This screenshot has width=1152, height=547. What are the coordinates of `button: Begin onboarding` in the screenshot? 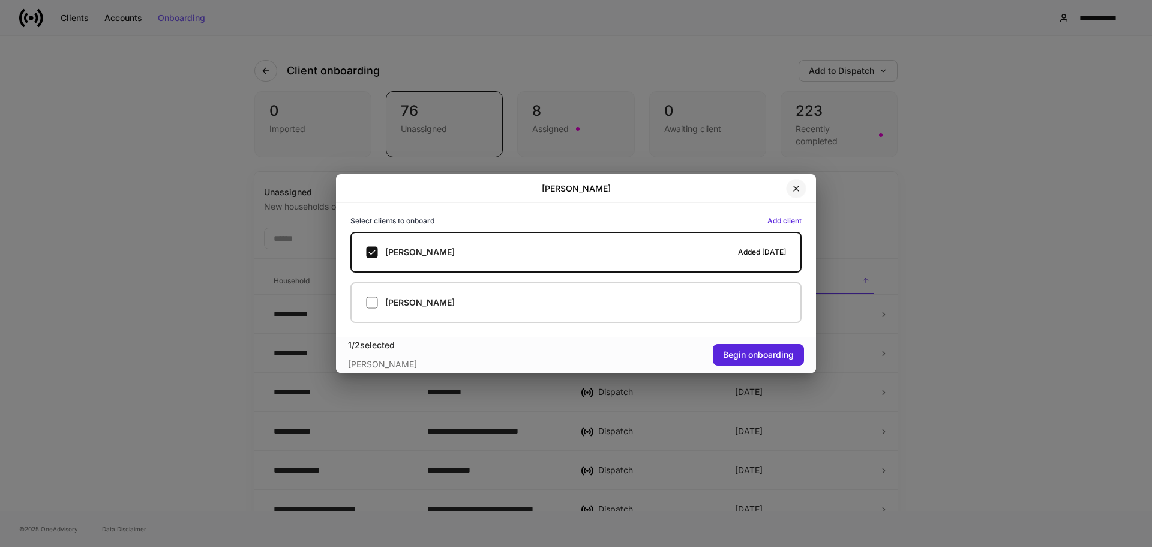 It's located at (759, 355).